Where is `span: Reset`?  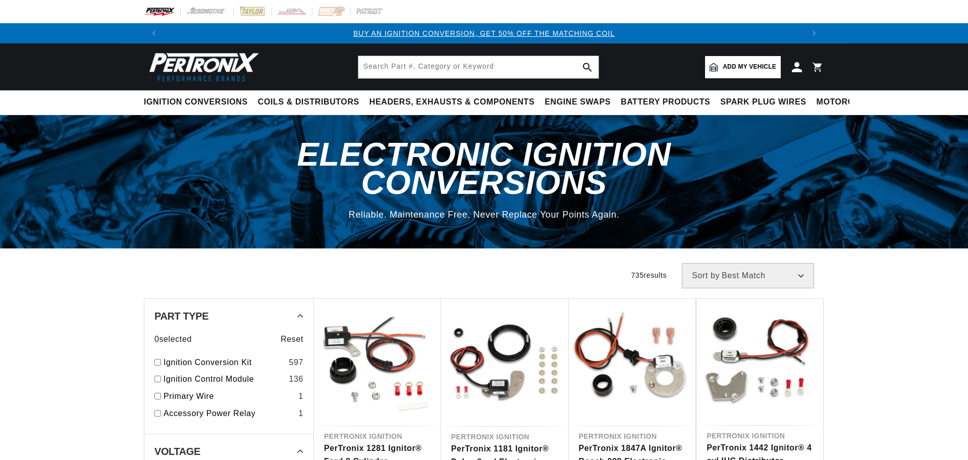
span: Reset is located at coordinates (292, 339).